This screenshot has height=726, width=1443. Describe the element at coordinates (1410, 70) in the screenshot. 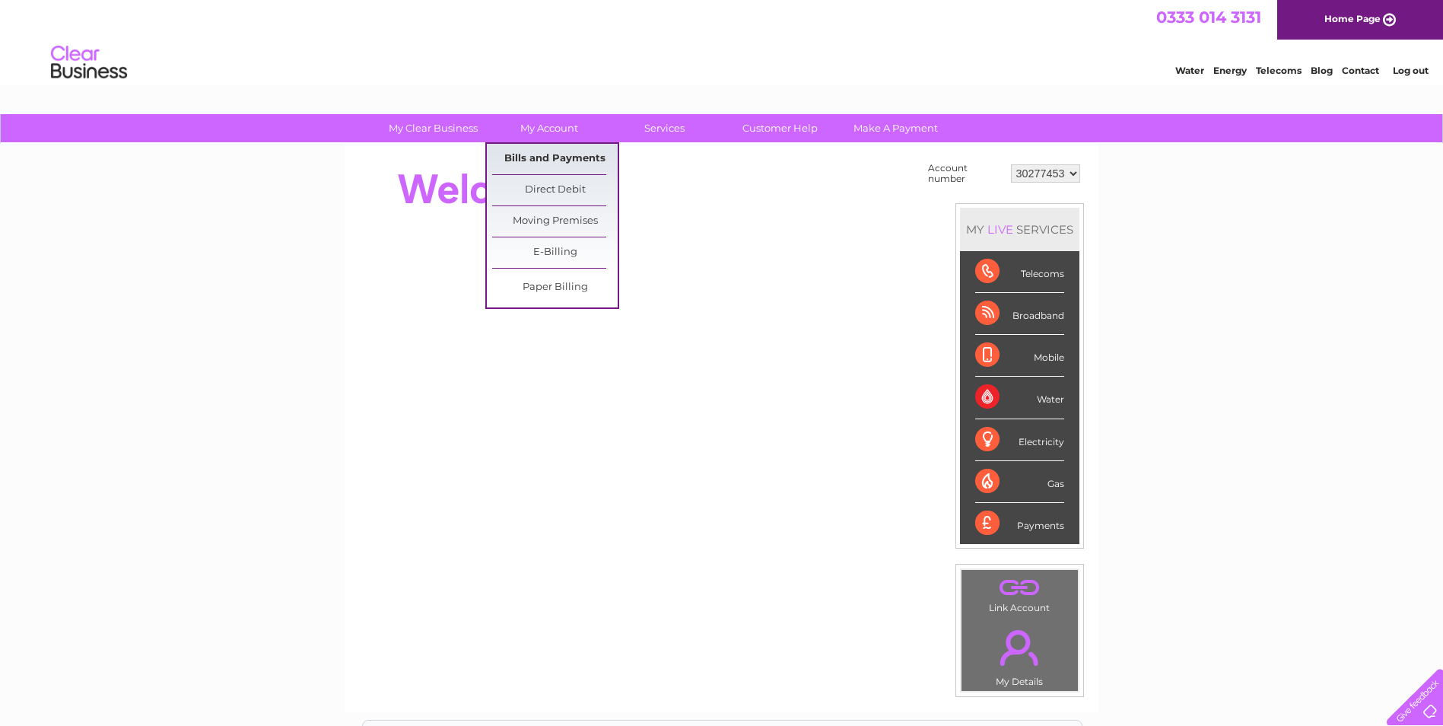

I see `a: Log out` at that location.